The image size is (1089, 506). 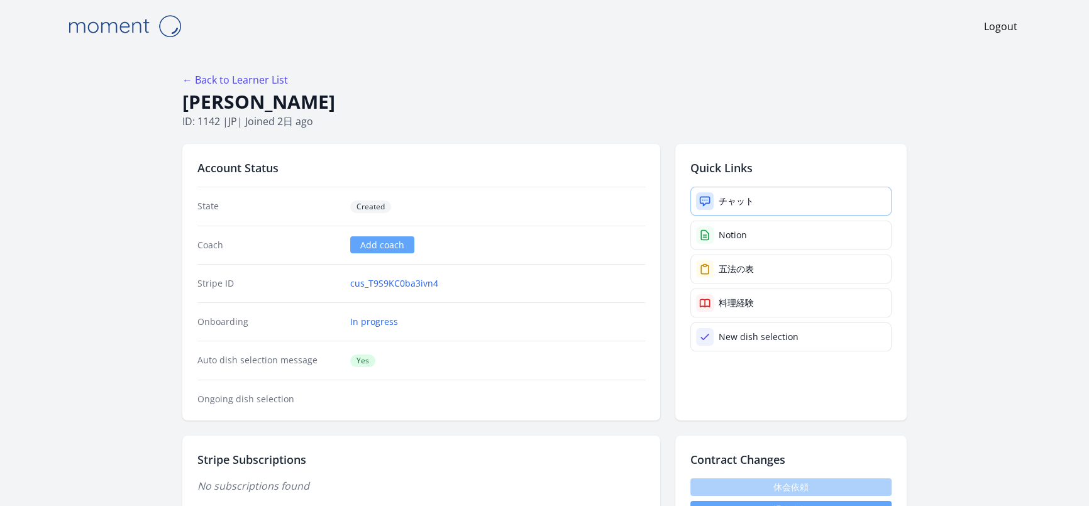 I want to click on a: New dish selection, so click(x=791, y=337).